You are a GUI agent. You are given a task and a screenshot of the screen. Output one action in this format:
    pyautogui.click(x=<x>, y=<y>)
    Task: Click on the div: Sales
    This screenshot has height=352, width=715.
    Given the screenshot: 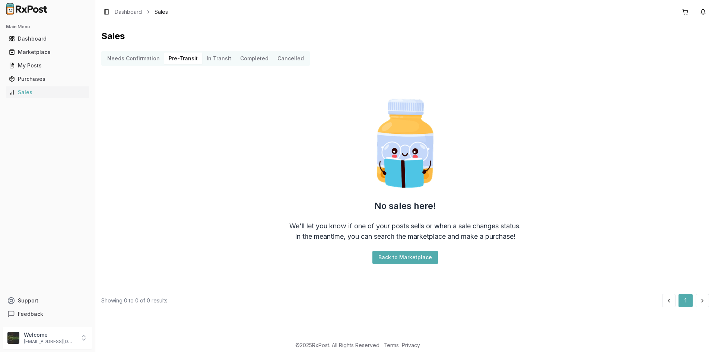 What is the action you would take?
    pyautogui.click(x=47, y=92)
    